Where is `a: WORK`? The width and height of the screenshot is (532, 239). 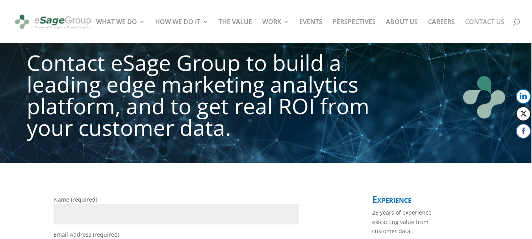
a: WORK is located at coordinates (275, 31).